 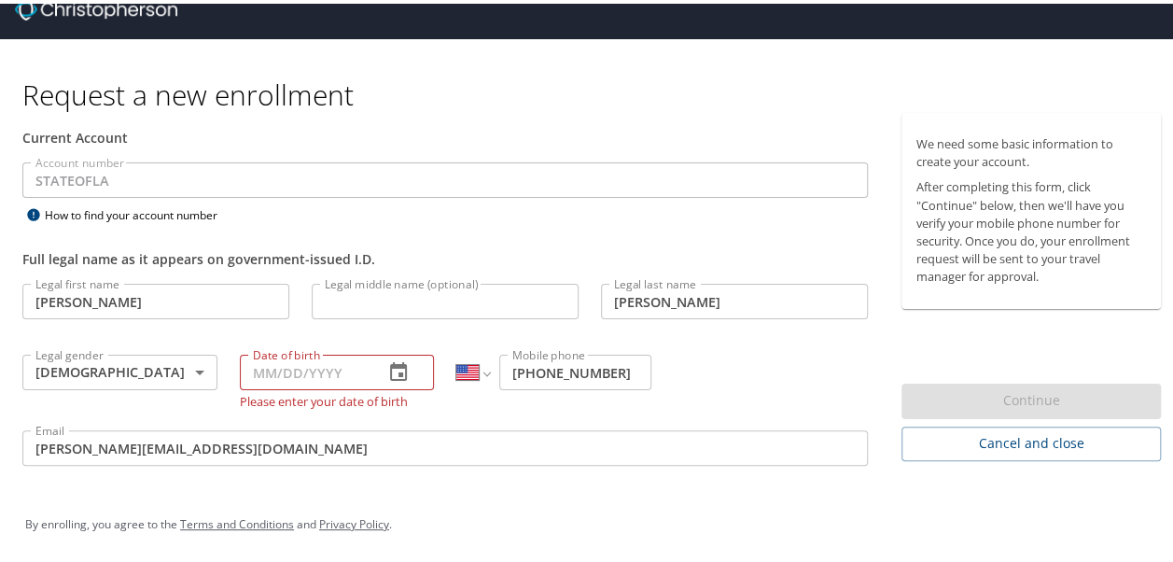 I want to click on input: Enter phone number, so click(x=575, y=369).